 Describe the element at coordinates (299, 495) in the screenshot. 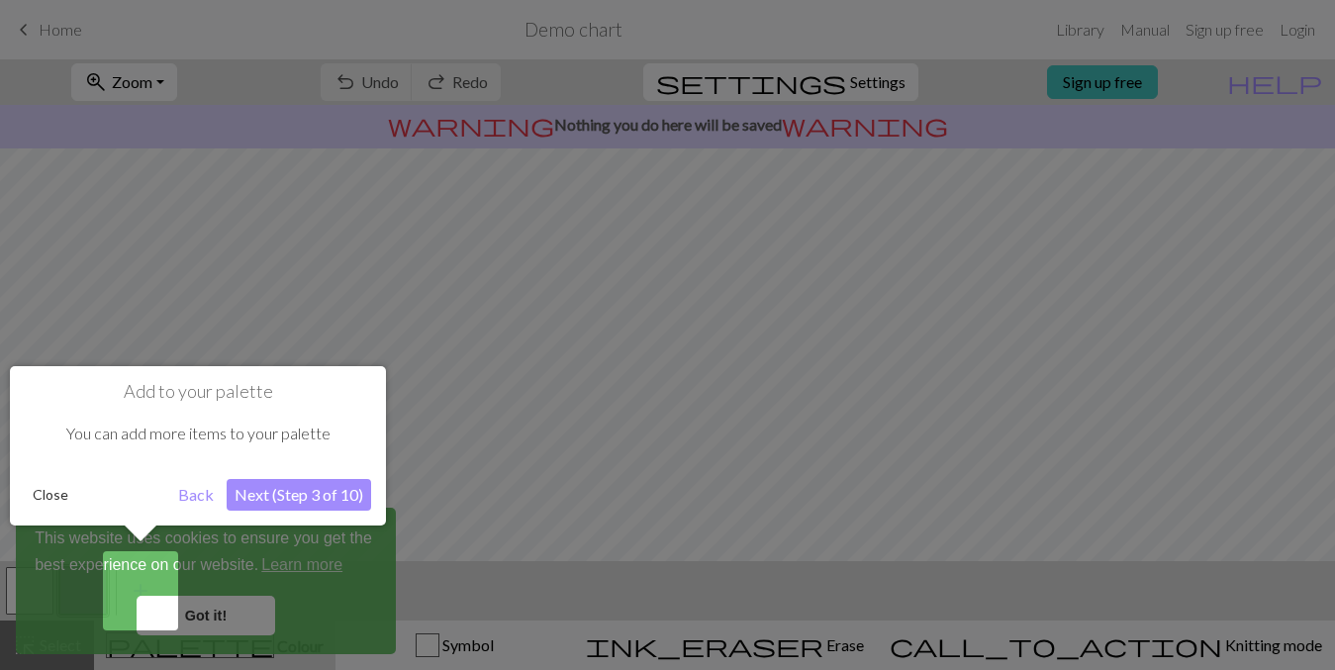

I see `button: Next (Step 3 of 10)` at that location.